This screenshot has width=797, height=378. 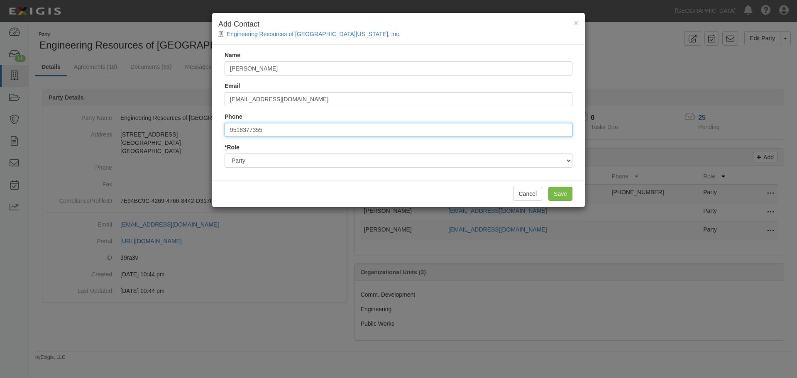 I want to click on button: Cancel, so click(x=527, y=194).